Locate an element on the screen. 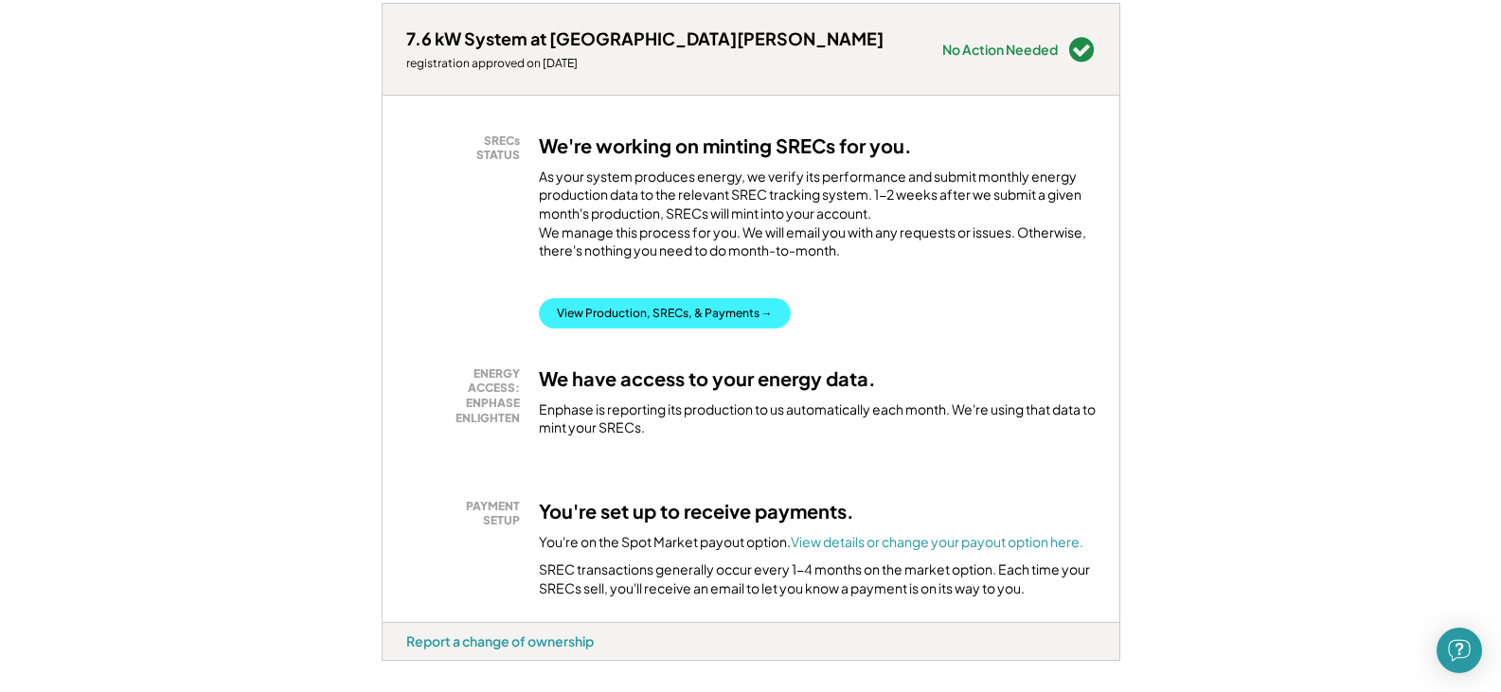  button: View Production, SRECs, & Payments → is located at coordinates (665, 313).